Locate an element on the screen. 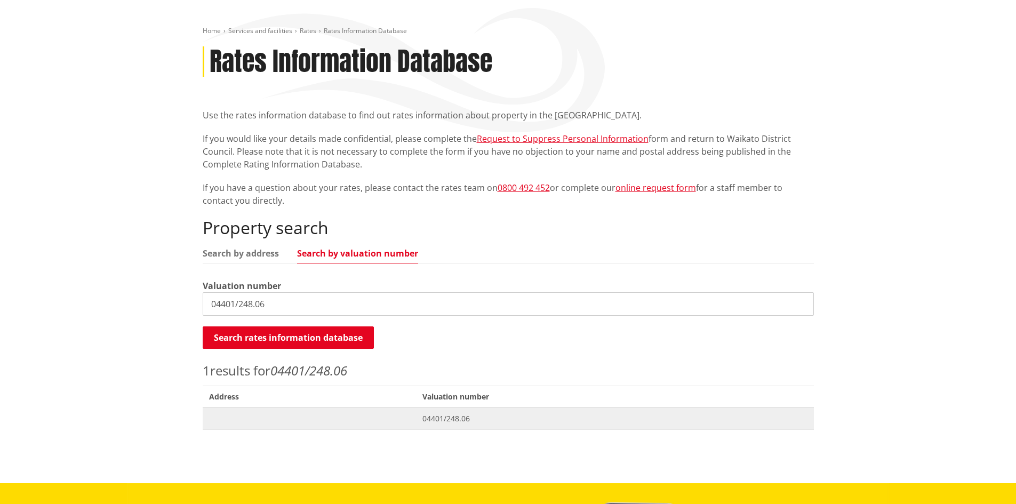  p: results for is located at coordinates (508, 371).